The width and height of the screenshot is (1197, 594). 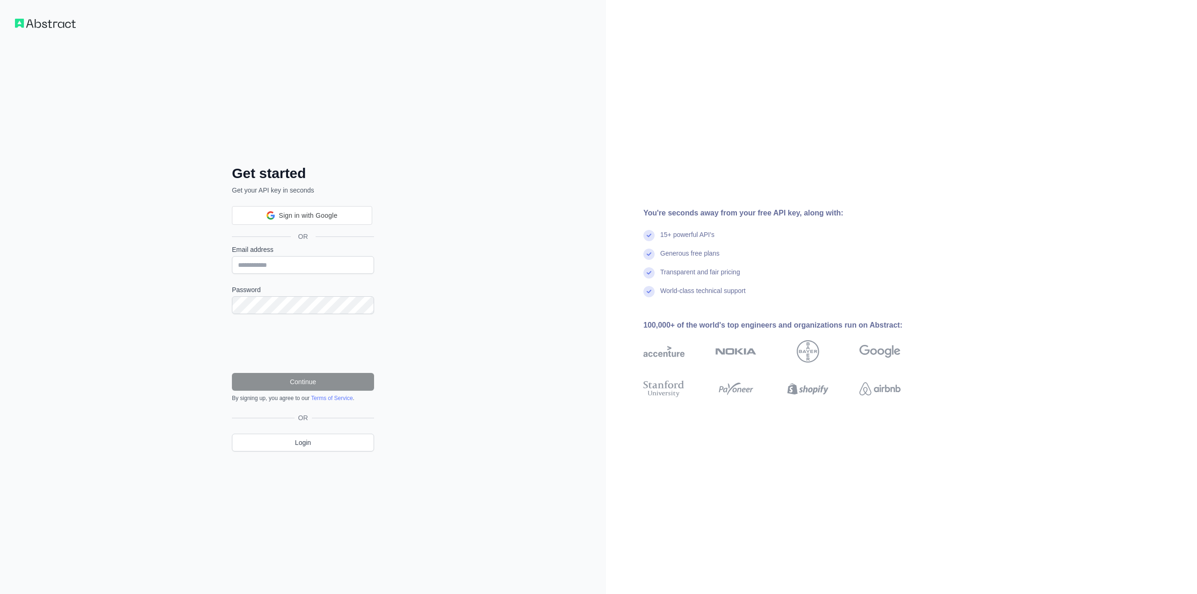 What do you see at coordinates (700, 277) in the screenshot?
I see `div: Transparent and fair pricing` at bounding box center [700, 277].